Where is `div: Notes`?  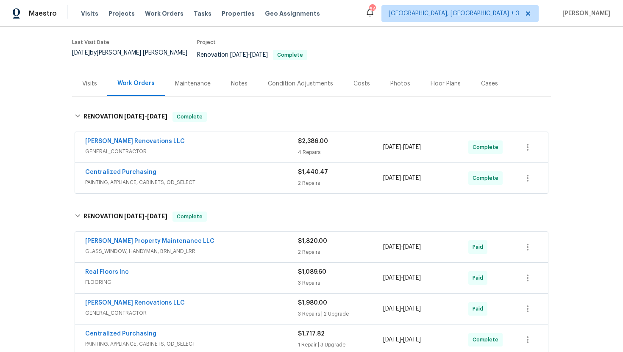
div: Notes is located at coordinates (239, 84).